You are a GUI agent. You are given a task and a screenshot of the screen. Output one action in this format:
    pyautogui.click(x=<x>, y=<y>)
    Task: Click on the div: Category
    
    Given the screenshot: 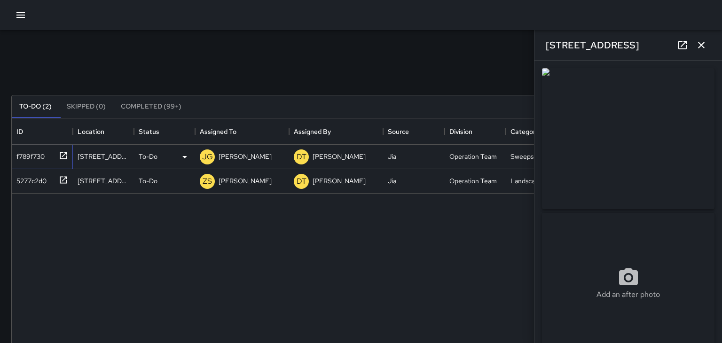 What is the action you would take?
    pyautogui.click(x=525, y=132)
    